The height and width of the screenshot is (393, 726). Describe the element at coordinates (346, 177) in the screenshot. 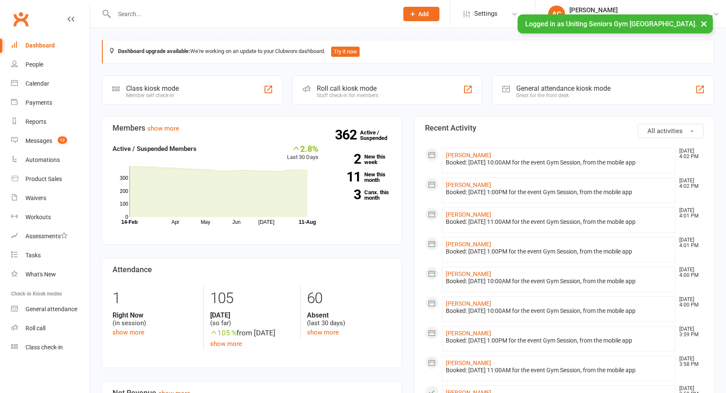

I see `strong: 11` at that location.